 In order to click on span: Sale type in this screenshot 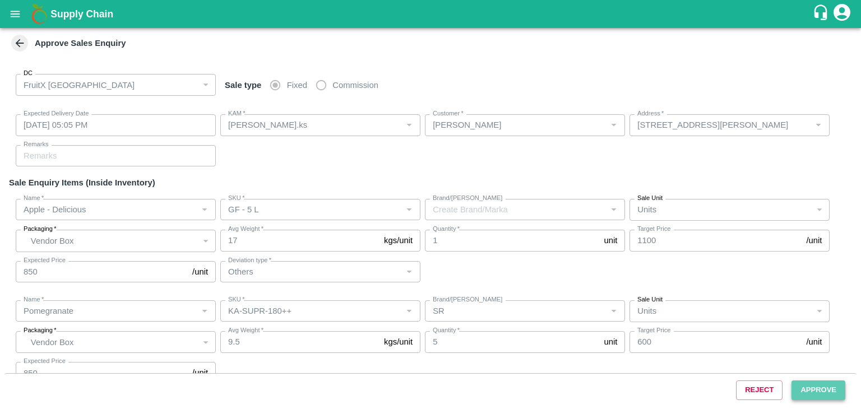, I will do `click(243, 85)`.